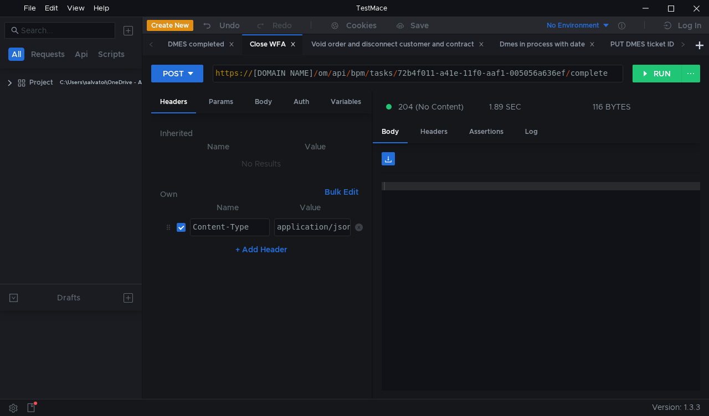  What do you see at coordinates (345, 102) in the screenshot?
I see `div: Variables` at bounding box center [345, 102].